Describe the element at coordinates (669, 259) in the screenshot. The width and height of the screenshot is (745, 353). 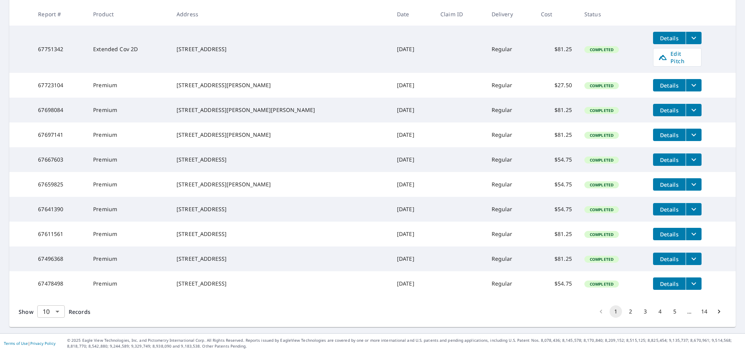
I see `button: detailsBtn-67496368` at that location.